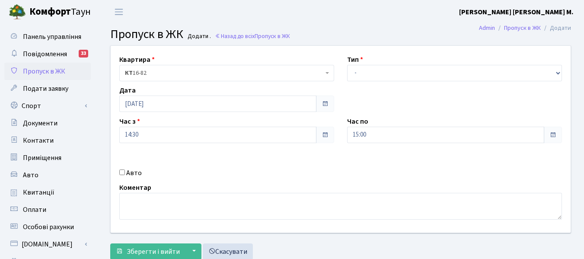 This screenshot has height=259, width=584. What do you see at coordinates (48, 192) in the screenshot?
I see `a: Квитанції` at bounding box center [48, 192].